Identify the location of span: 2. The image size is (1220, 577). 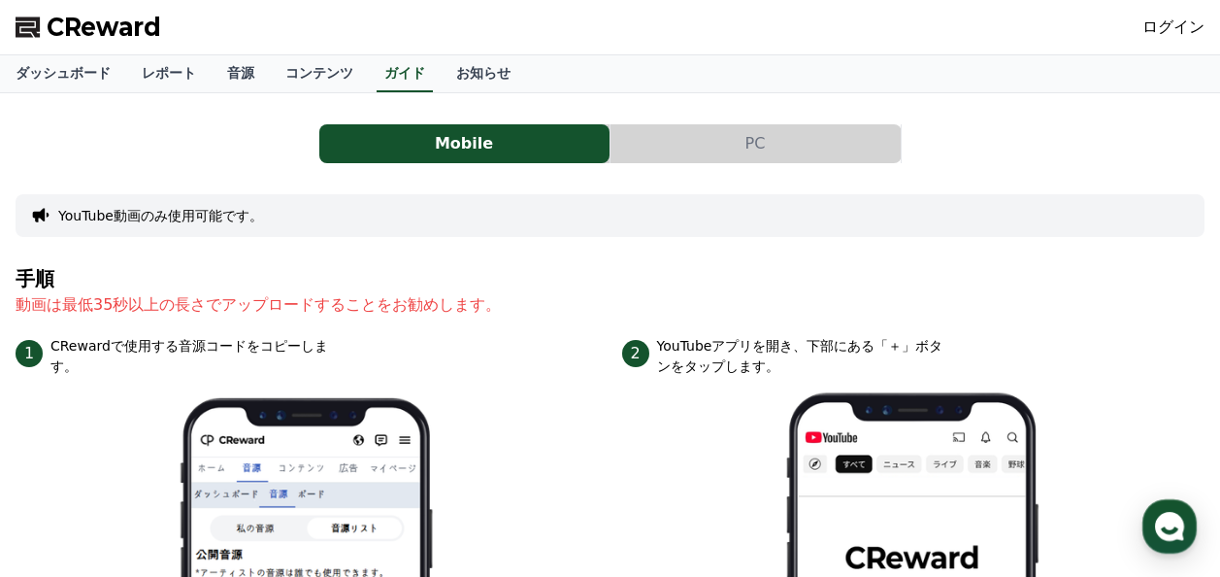
(636, 353).